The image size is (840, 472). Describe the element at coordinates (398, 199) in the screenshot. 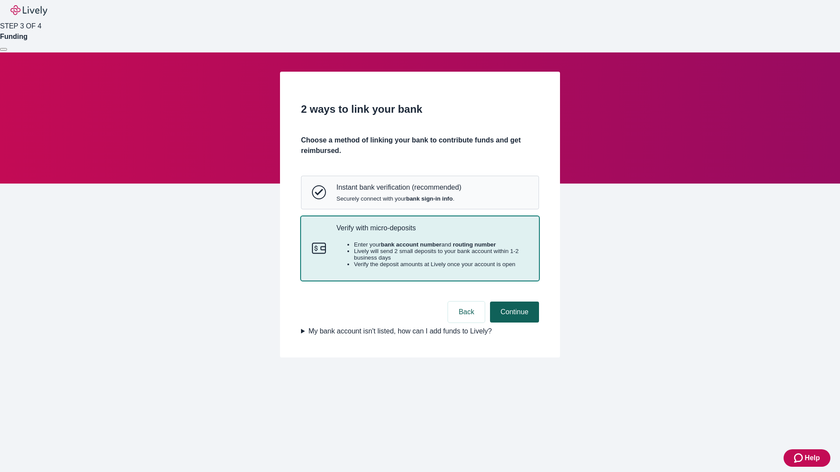

I see `span: Securely connect with your .` at that location.